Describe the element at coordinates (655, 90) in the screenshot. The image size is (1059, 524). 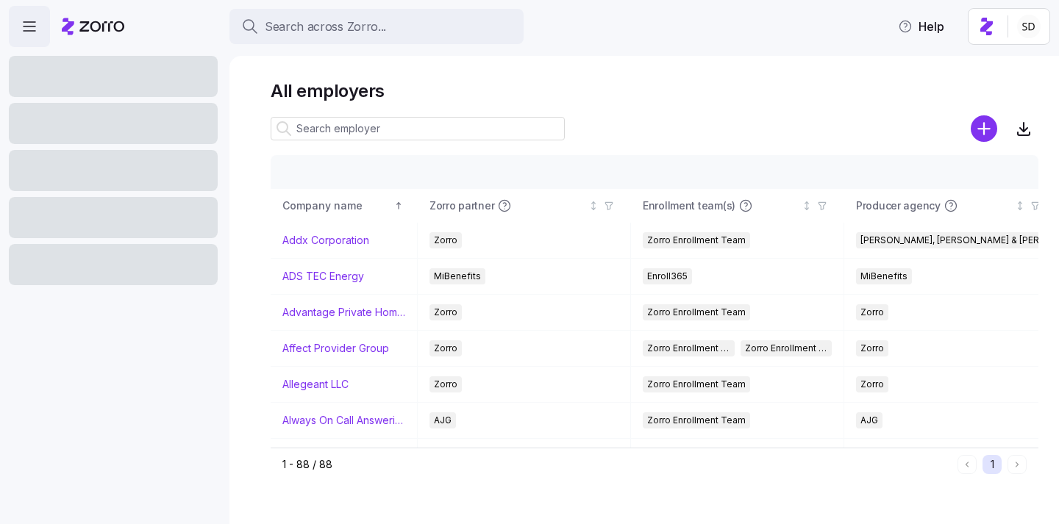
I see `h1: All employers` at that location.